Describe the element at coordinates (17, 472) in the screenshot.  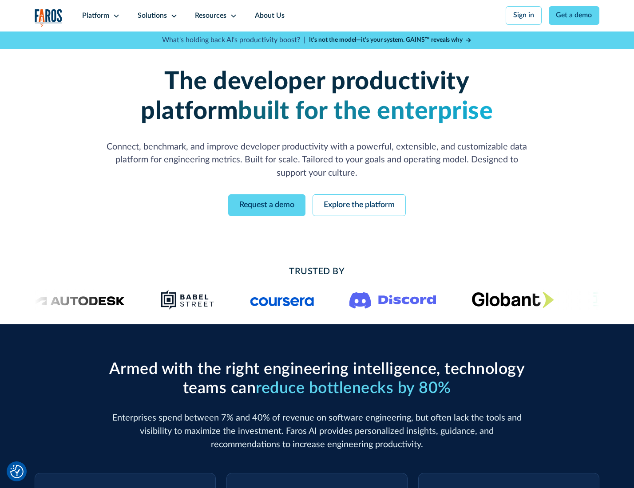
I see `img: Revisit consent button` at that location.